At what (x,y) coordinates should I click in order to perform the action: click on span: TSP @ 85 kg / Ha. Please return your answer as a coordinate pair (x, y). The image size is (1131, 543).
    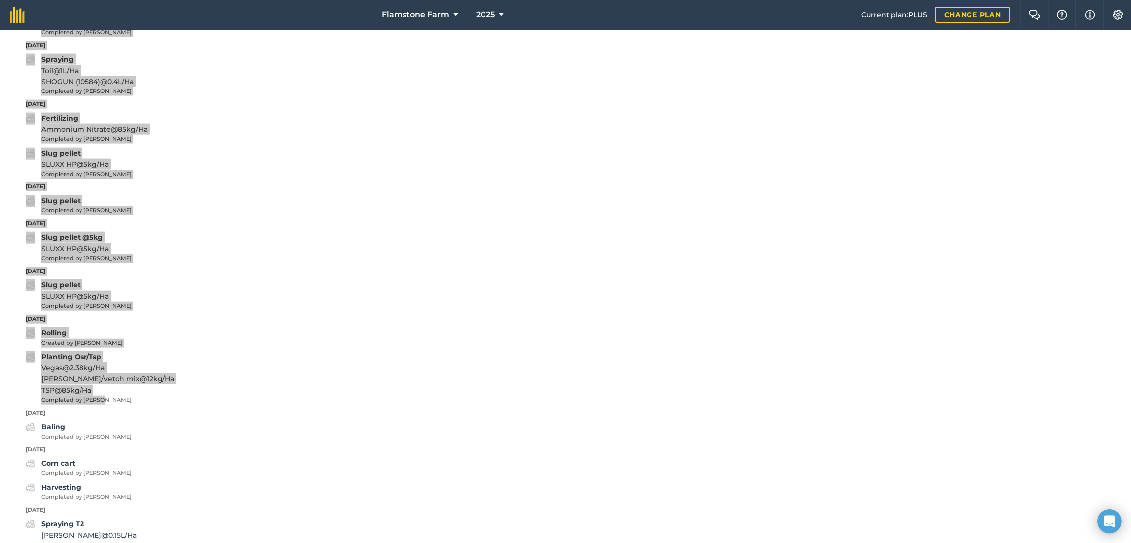
    Looking at the image, I should click on (108, 390).